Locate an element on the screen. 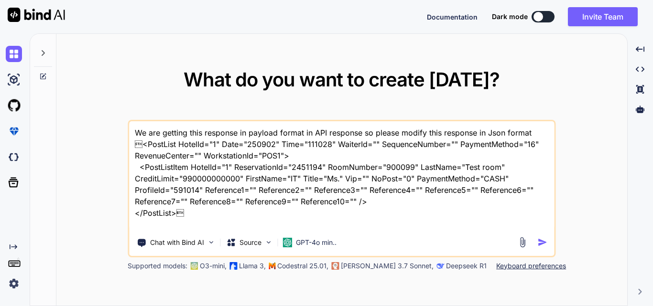  img: GPT-4o mini is located at coordinates (287, 243).